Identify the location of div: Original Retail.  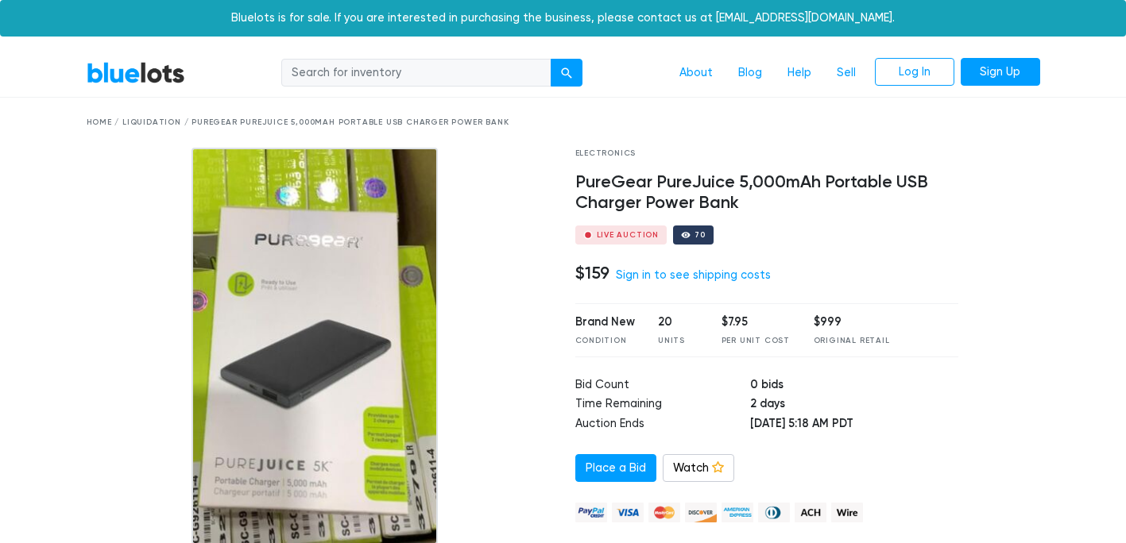
(852, 341).